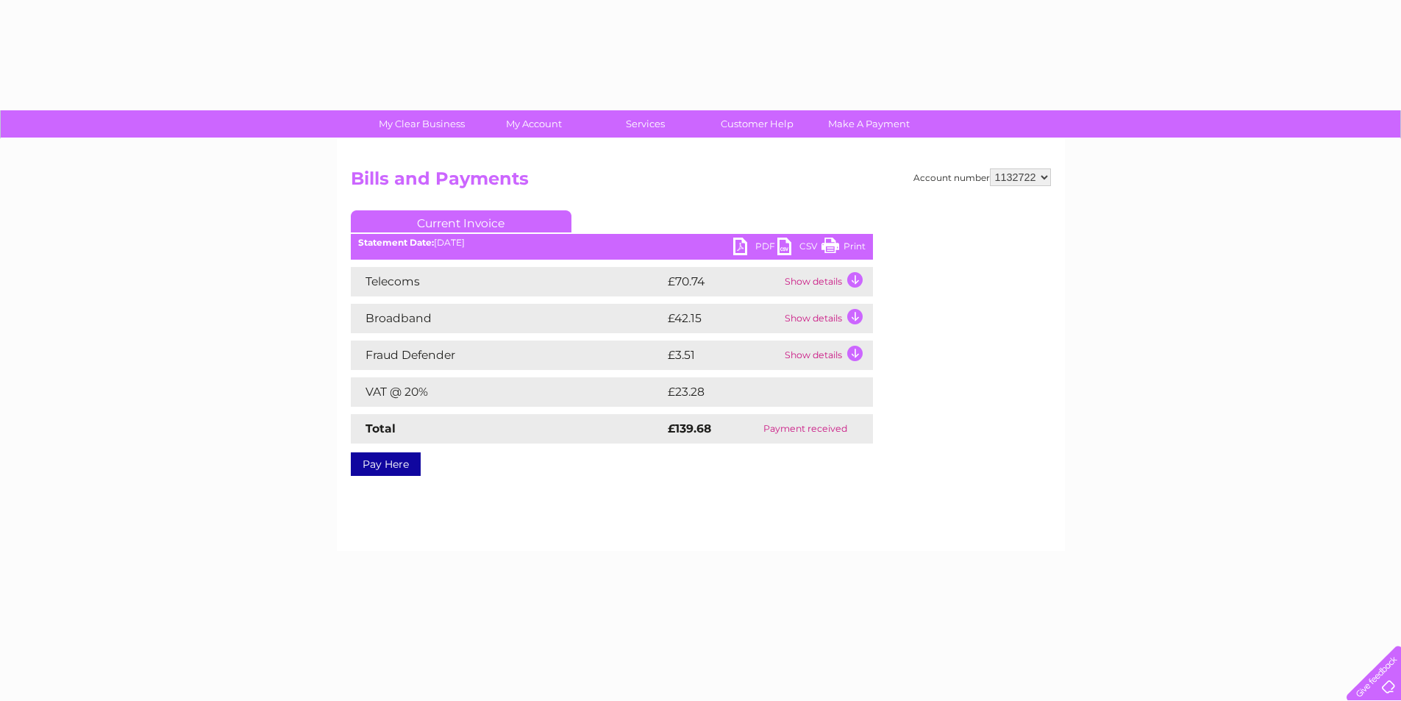 This screenshot has width=1401, height=701. What do you see at coordinates (396, 242) in the screenshot?
I see `b: Statement Date:` at bounding box center [396, 242].